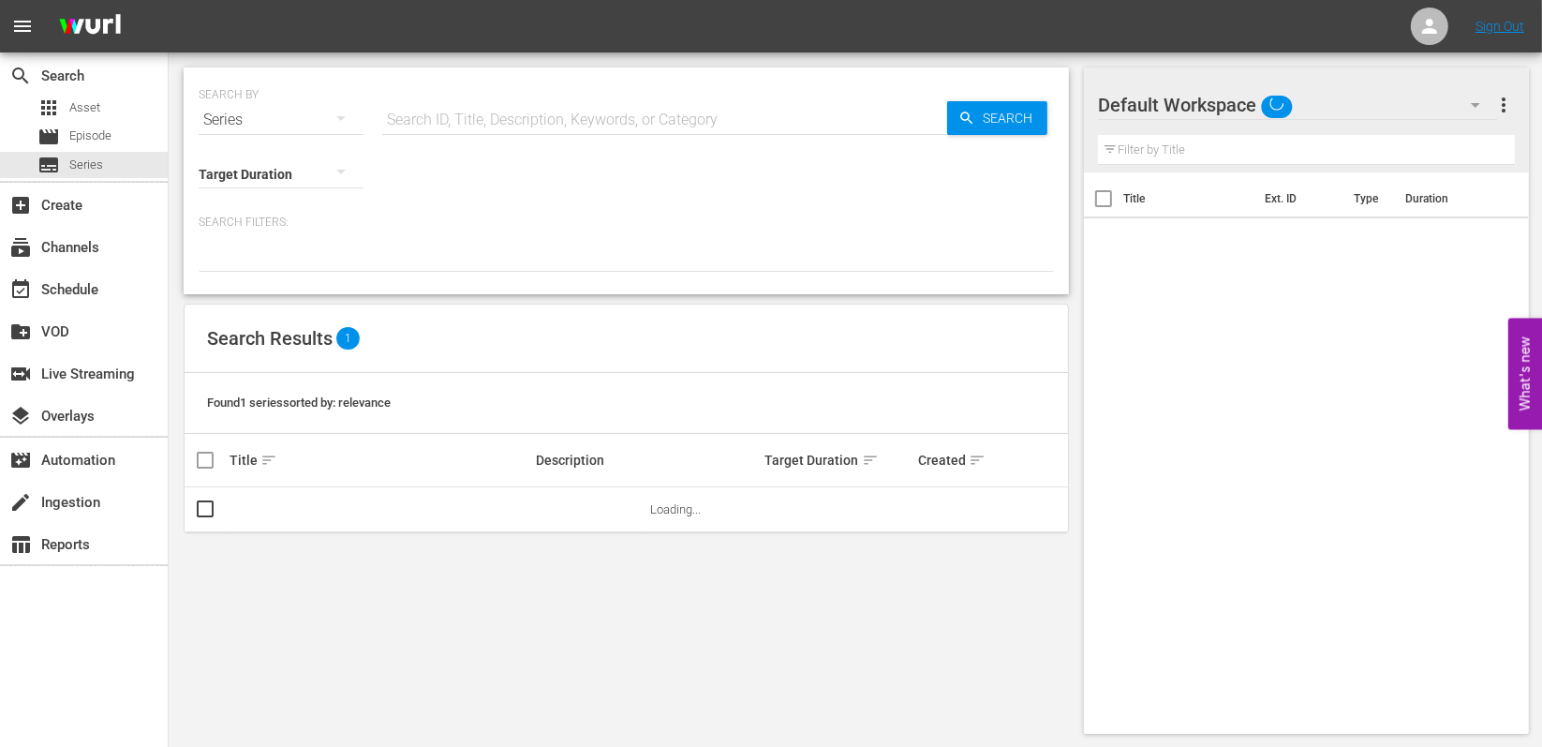 The width and height of the screenshot is (1542, 747). Describe the element at coordinates (1500, 26) in the screenshot. I see `a: Sign Out` at that location.